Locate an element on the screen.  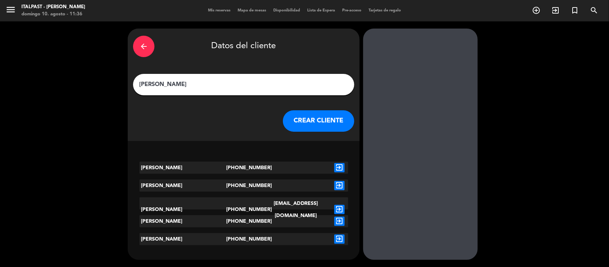
span: Pre-acceso is located at coordinates (352, 10).